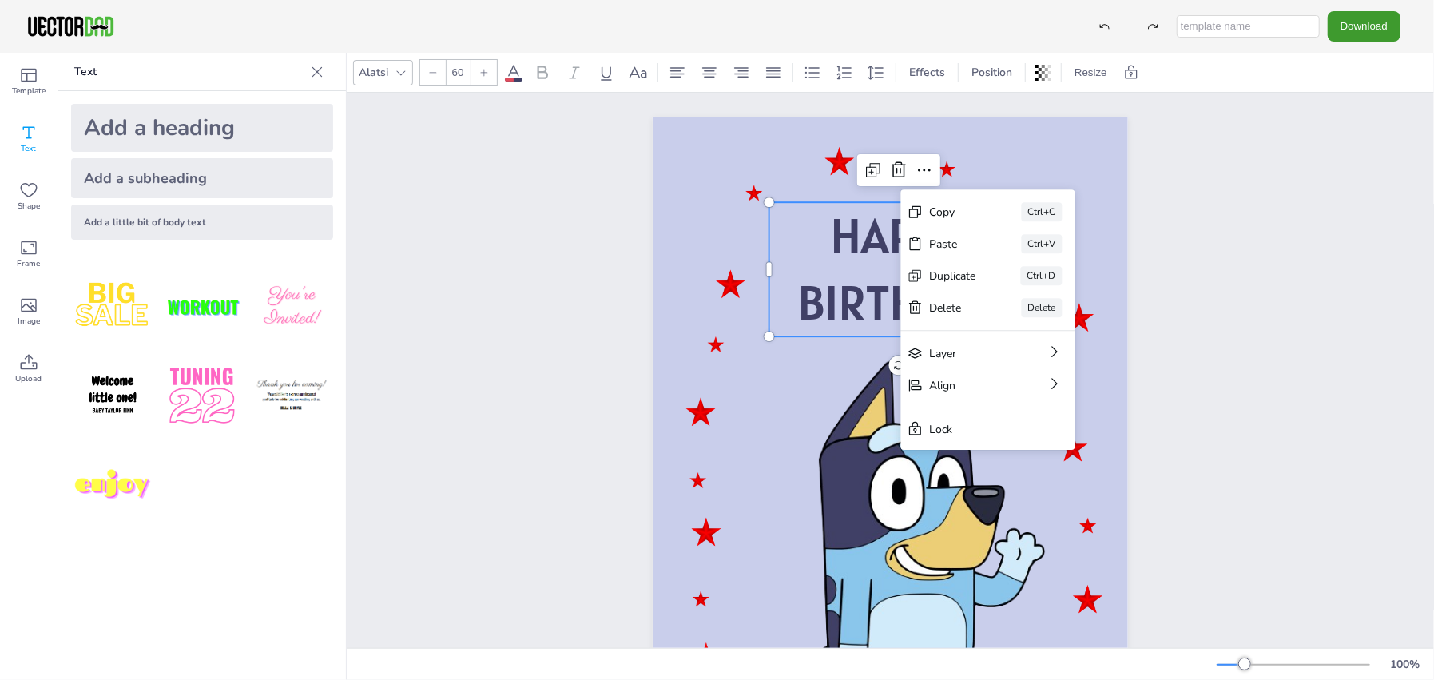 Image resolution: width=1434 pixels, height=680 pixels. What do you see at coordinates (113, 396) in the screenshot?
I see `img: GNLDUe7.png` at bounding box center [113, 396].